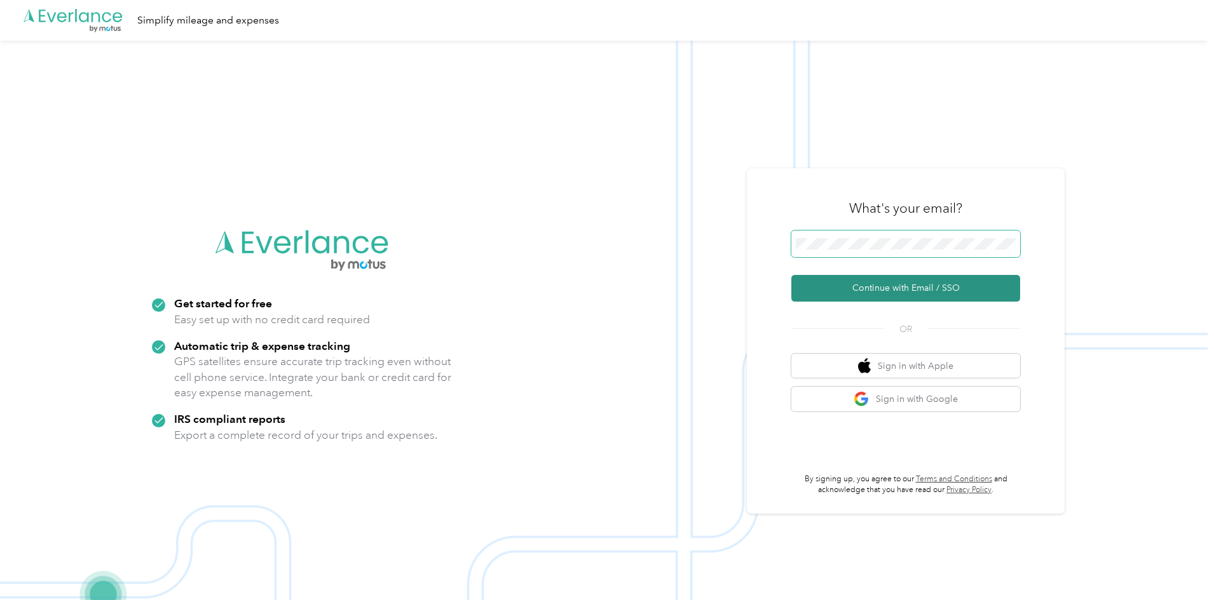  What do you see at coordinates (905, 208) in the screenshot?
I see `h3: What's your email?` at bounding box center [905, 208].